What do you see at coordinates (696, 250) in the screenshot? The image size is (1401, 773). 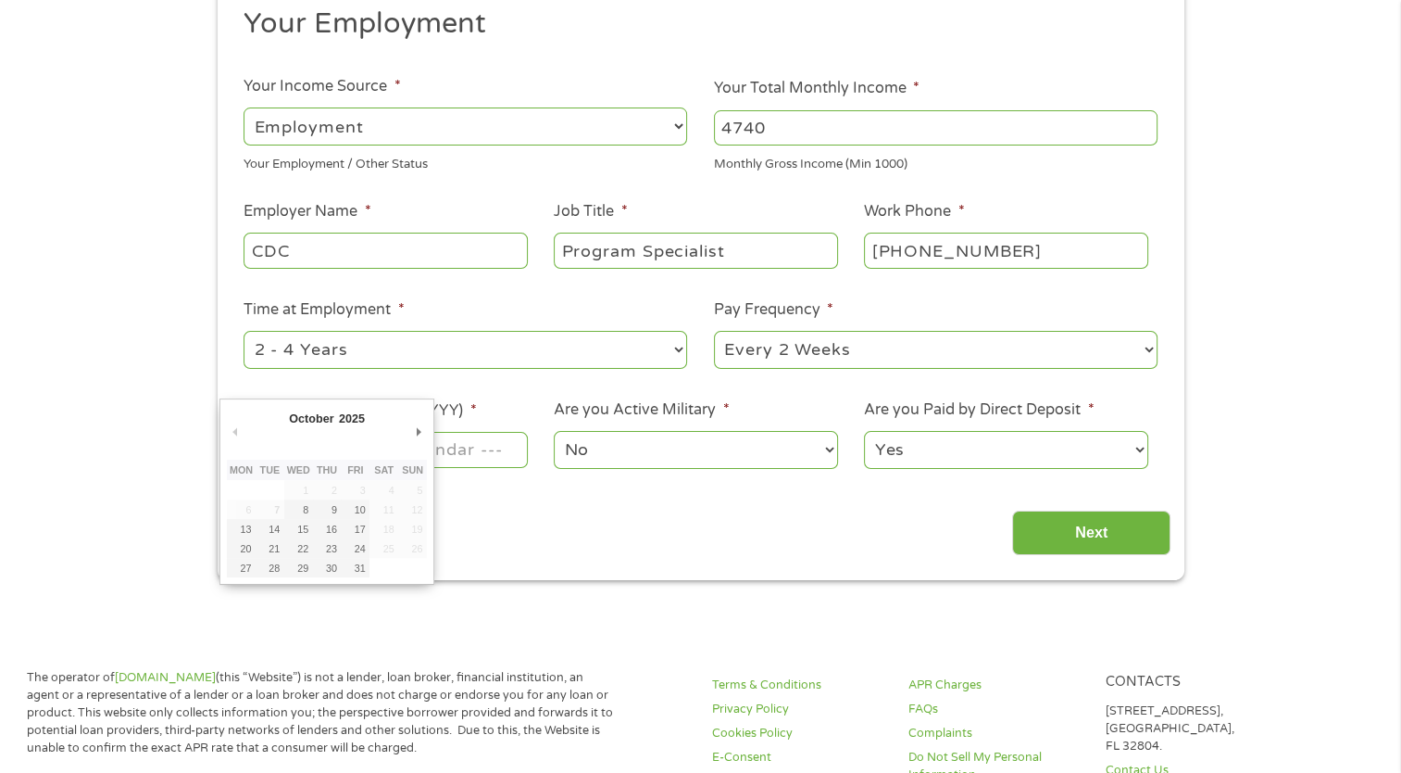 I see `input: Cashier` at bounding box center [696, 250].